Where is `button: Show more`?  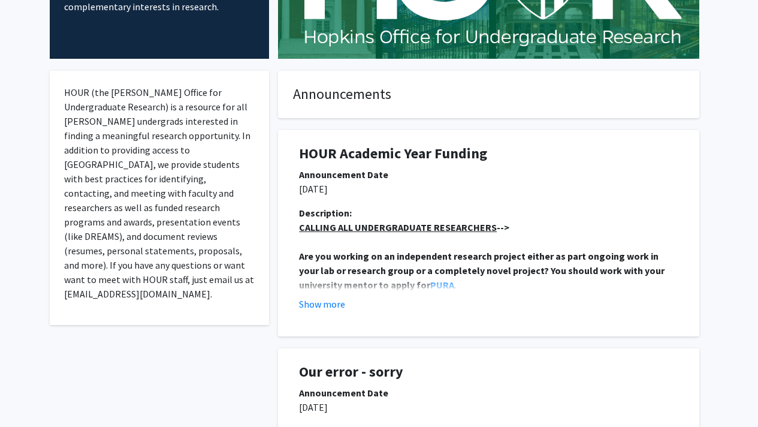 button: Show more is located at coordinates (322, 304).